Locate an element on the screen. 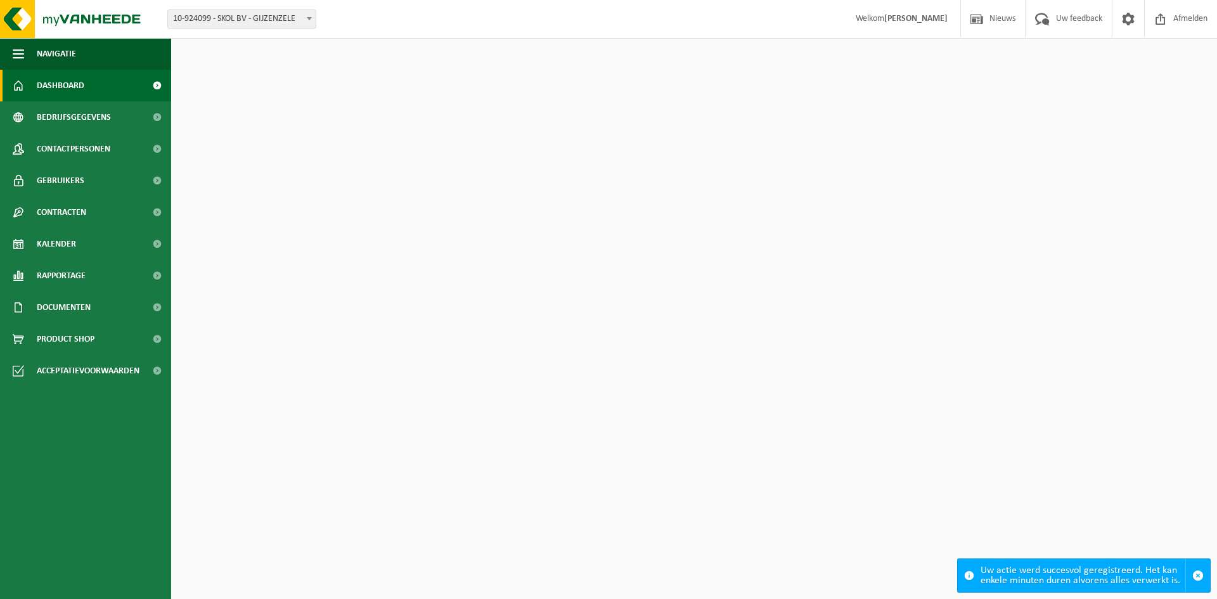 This screenshot has width=1217, height=599. span: Acceptatievoorwaarden is located at coordinates (88, 371).